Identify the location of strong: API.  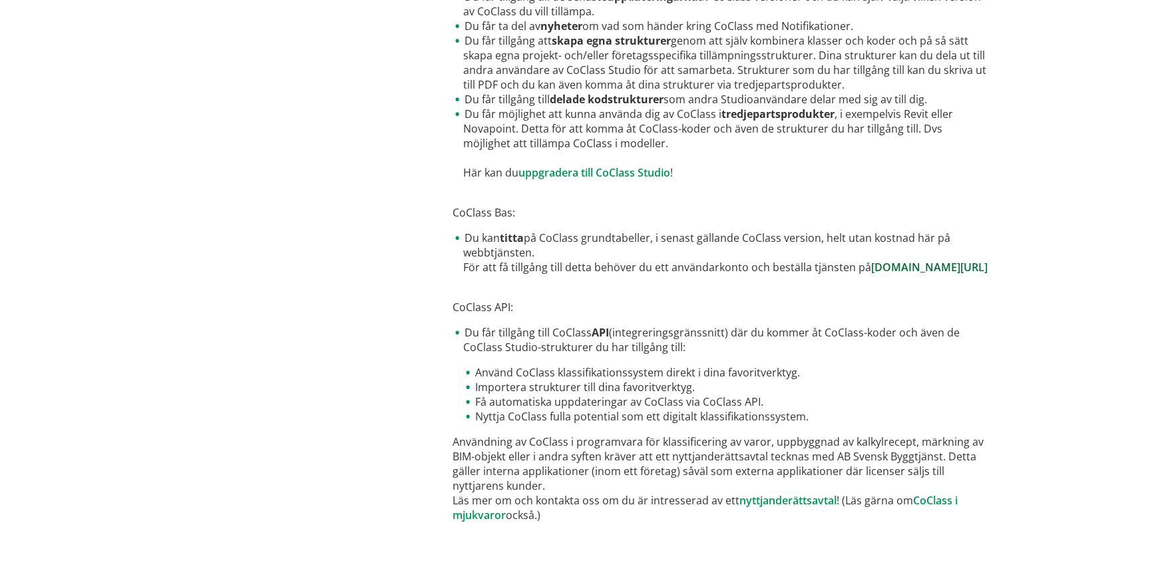
(601, 332).